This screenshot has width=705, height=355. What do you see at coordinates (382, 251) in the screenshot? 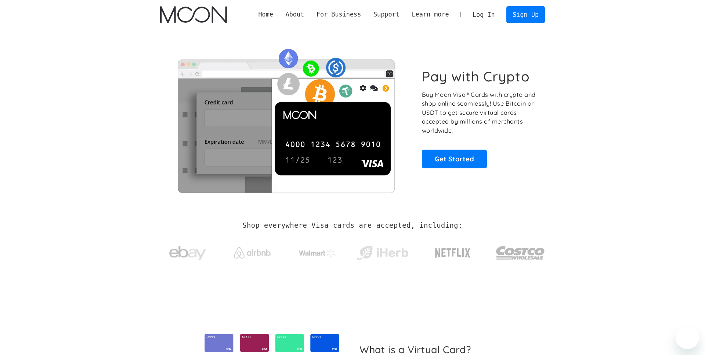
I see `a: iHerb` at bounding box center [382, 251].